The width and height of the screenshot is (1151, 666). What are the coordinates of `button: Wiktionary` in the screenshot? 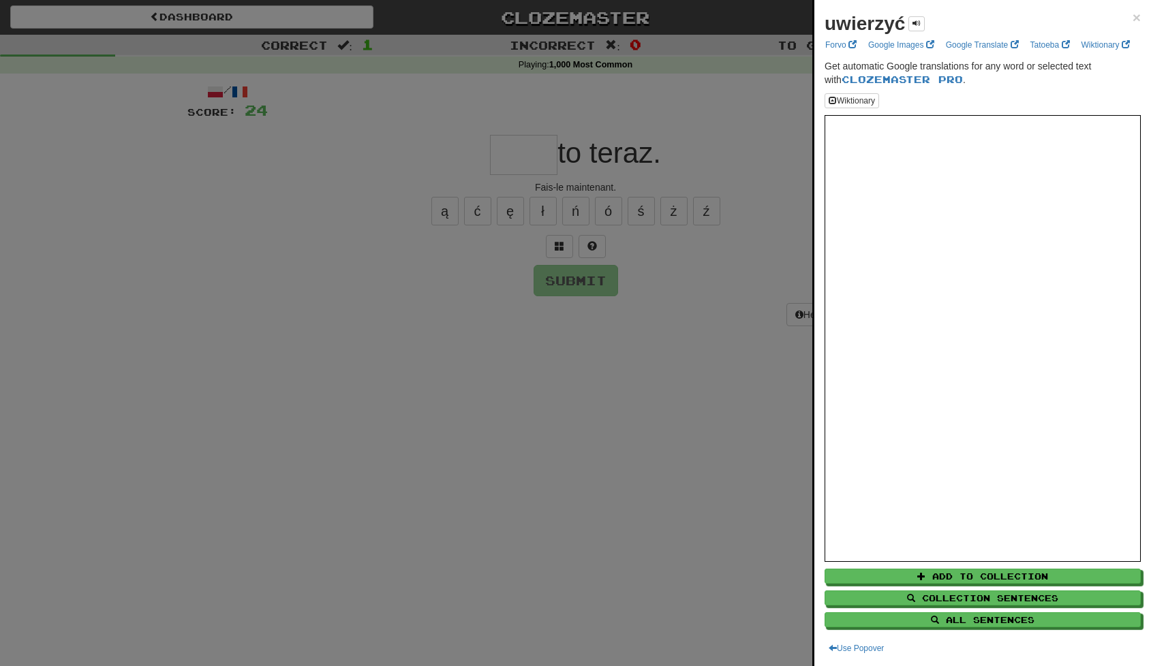 It's located at (852, 101).